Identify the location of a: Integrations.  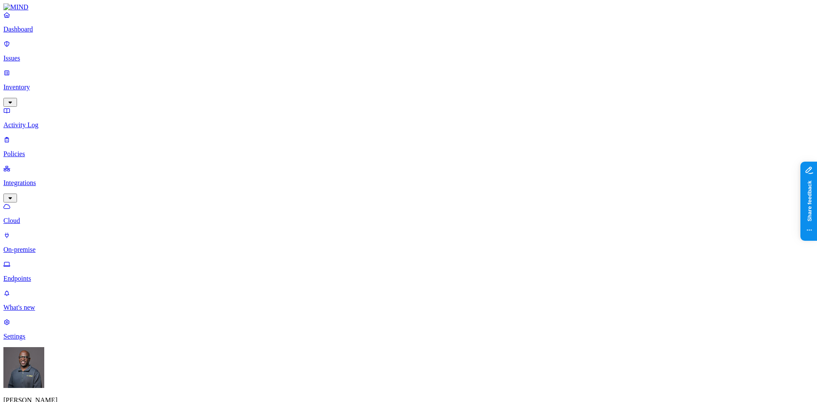
(408, 183).